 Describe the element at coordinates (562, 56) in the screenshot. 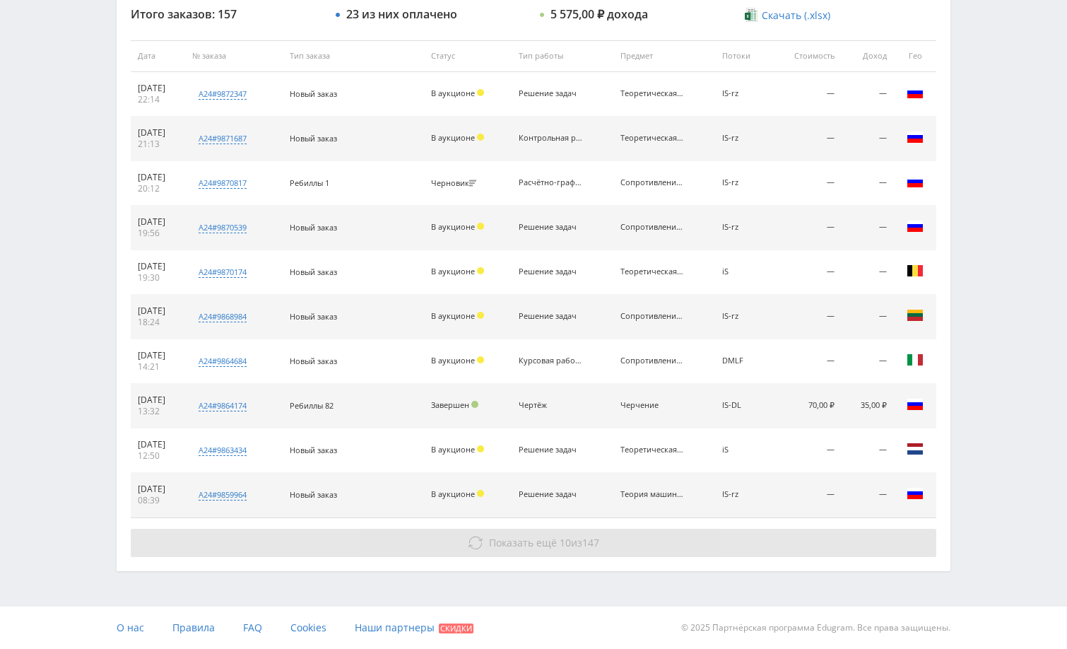

I see `th: Тип работы` at that location.